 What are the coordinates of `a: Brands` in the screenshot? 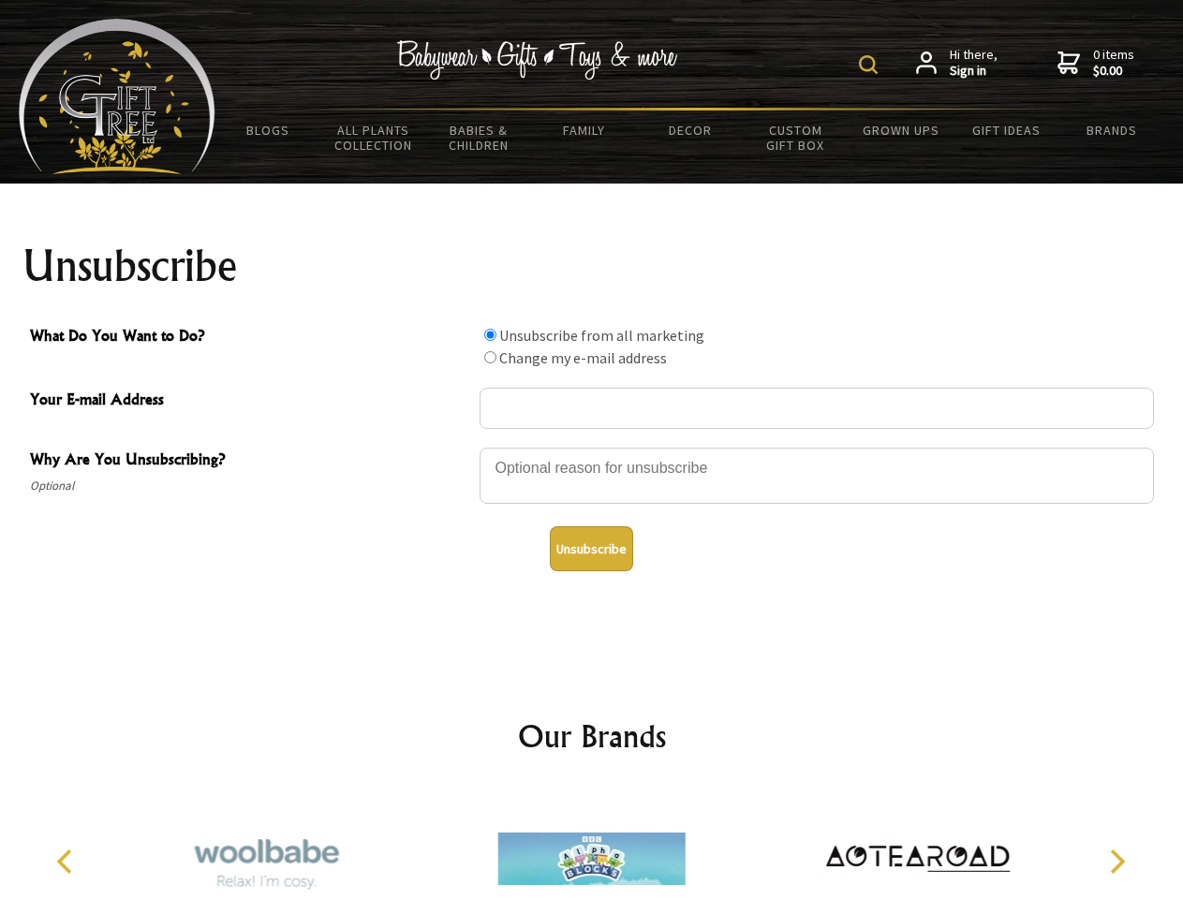 It's located at (1112, 130).